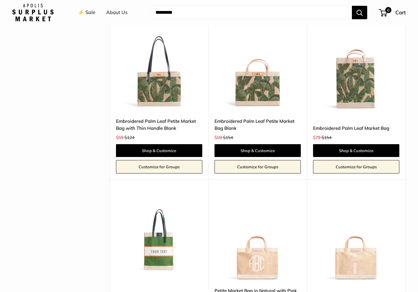  I want to click on a: Embroidered Palm Leaf Market Bag, so click(356, 128).